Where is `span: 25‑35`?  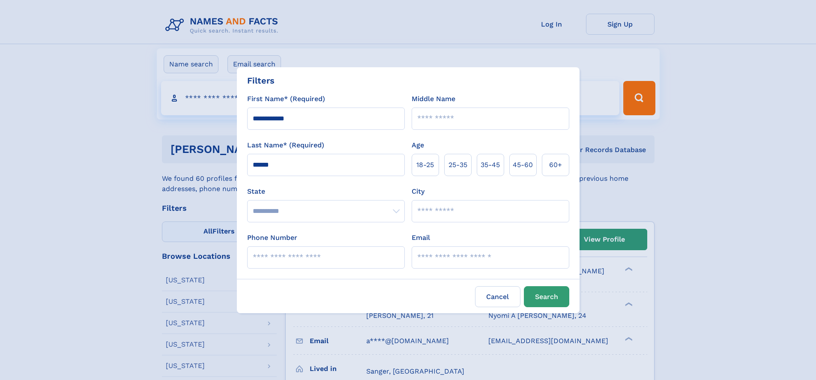
span: 25‑35 is located at coordinates (458, 165).